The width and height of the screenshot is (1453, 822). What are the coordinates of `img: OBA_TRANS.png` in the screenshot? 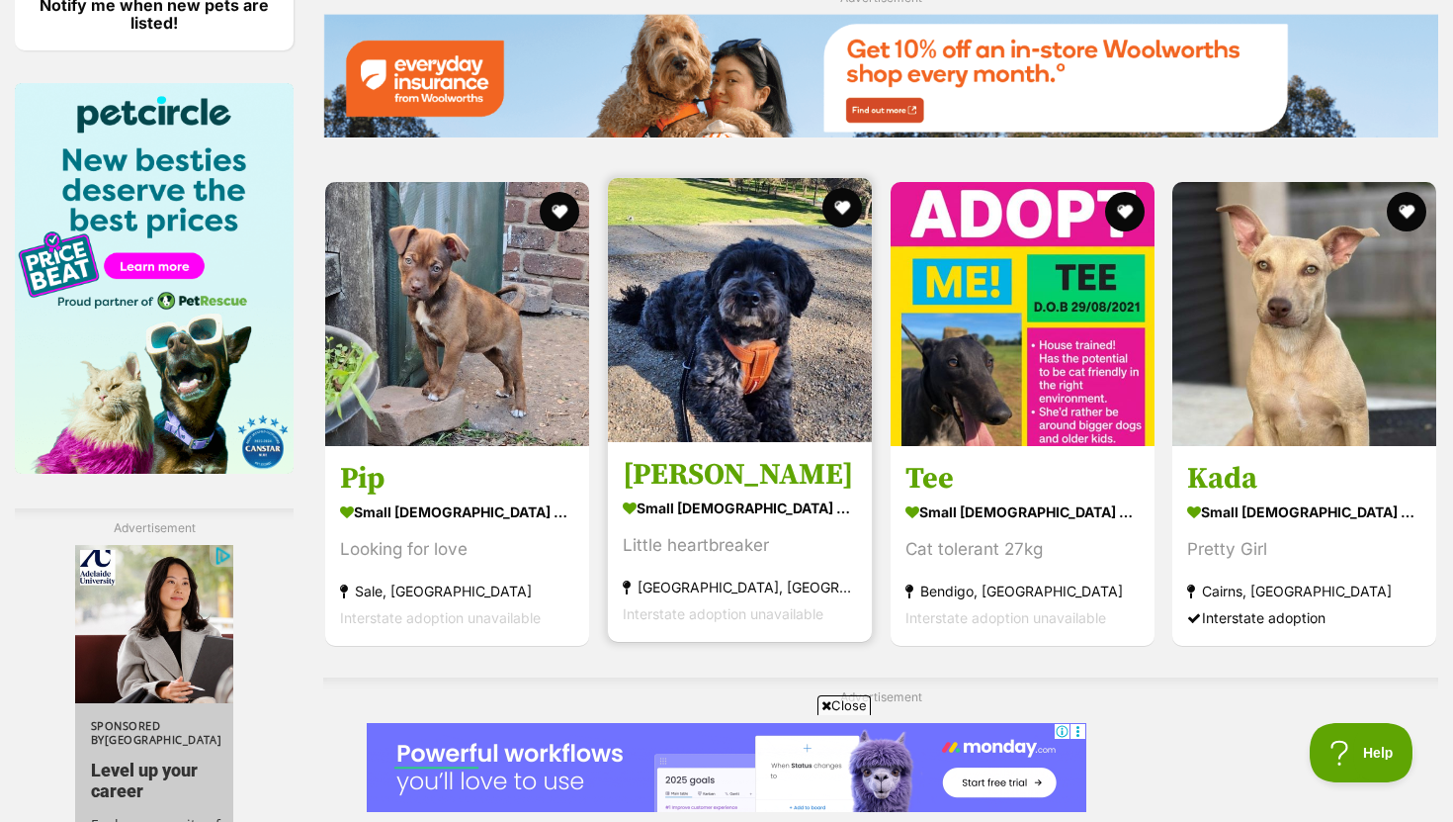 It's located at (146, 11).